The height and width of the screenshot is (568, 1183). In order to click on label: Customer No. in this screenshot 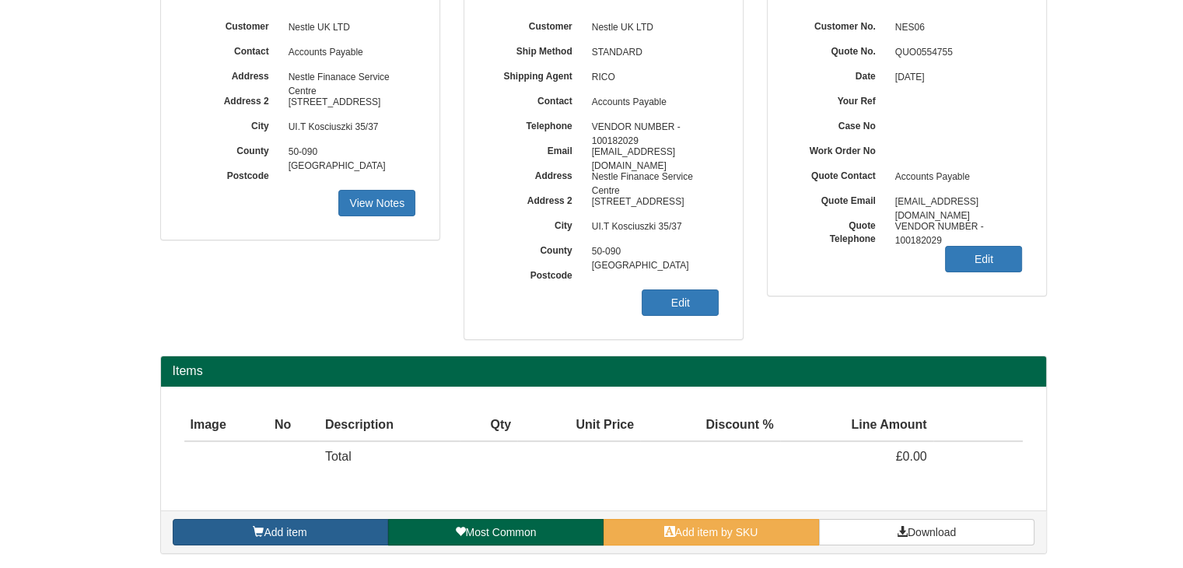, I will do `click(839, 24)`.